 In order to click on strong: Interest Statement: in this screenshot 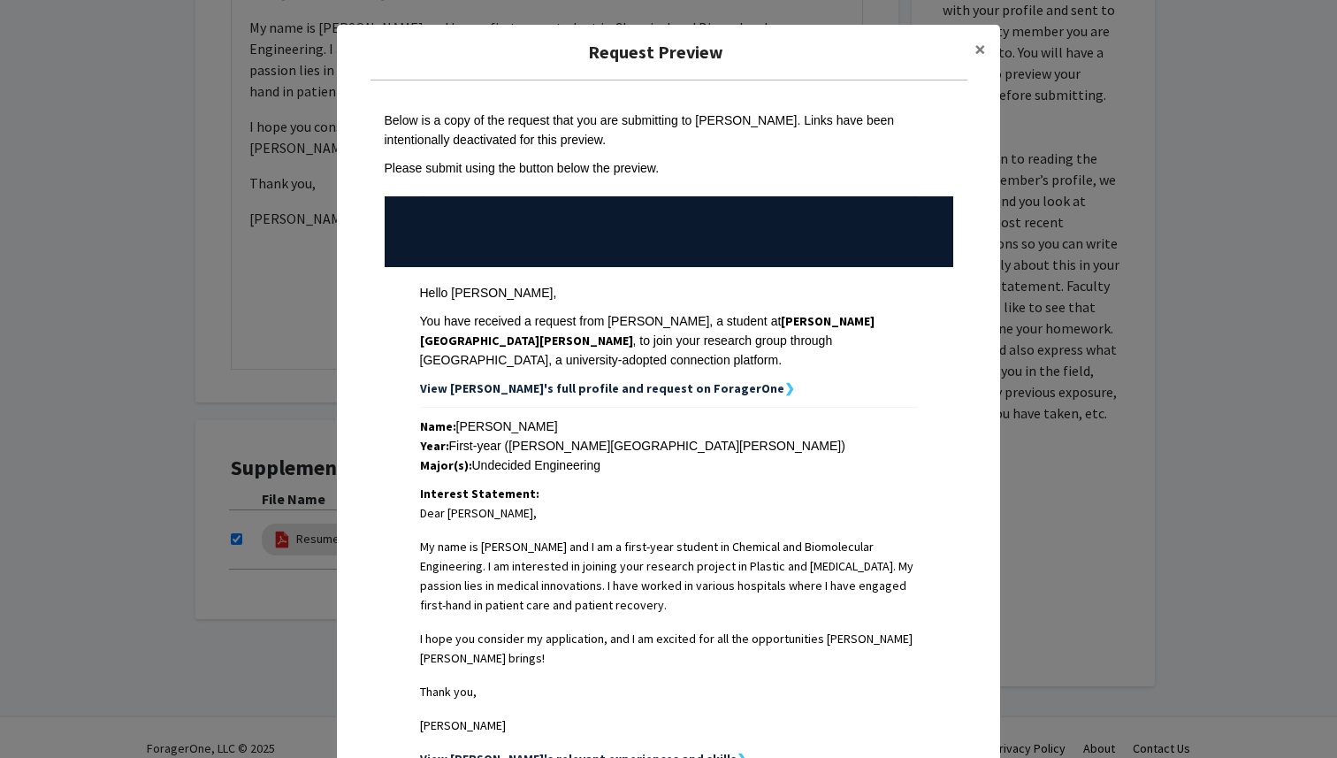, I will do `click(479, 494)`.